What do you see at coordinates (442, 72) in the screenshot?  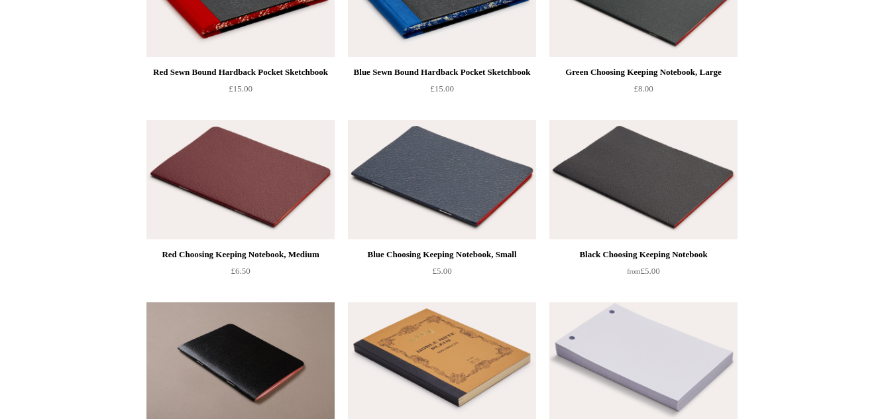 I see `div: Blue Sewn Bound Hardback Pocket Sketchbook` at bounding box center [442, 72].